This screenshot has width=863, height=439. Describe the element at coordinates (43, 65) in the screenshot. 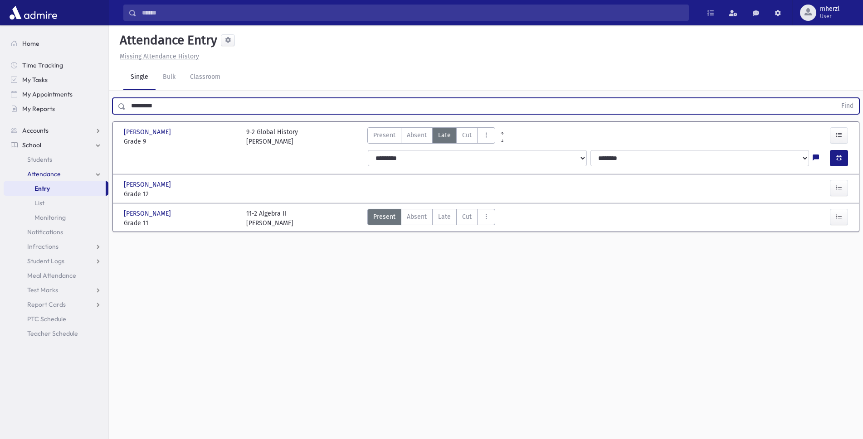

I see `span: Time Tracking` at that location.